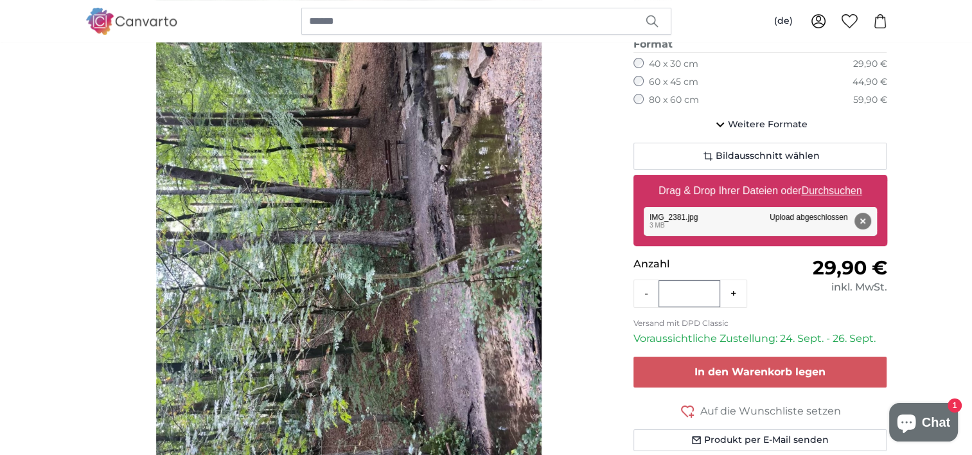 The image size is (972, 455). I want to click on div: 44,90 €, so click(869, 82).